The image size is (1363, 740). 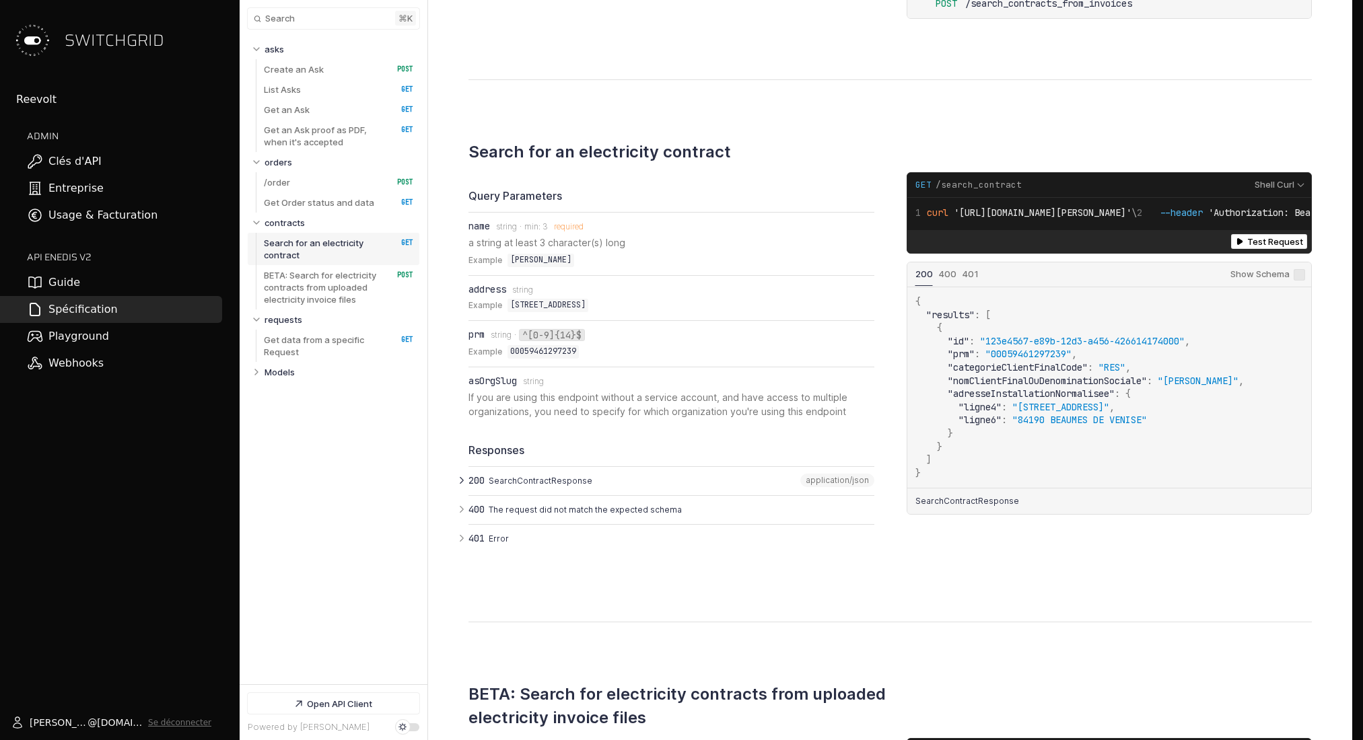 What do you see at coordinates (487, 289) in the screenshot?
I see `div: address` at bounding box center [487, 289].